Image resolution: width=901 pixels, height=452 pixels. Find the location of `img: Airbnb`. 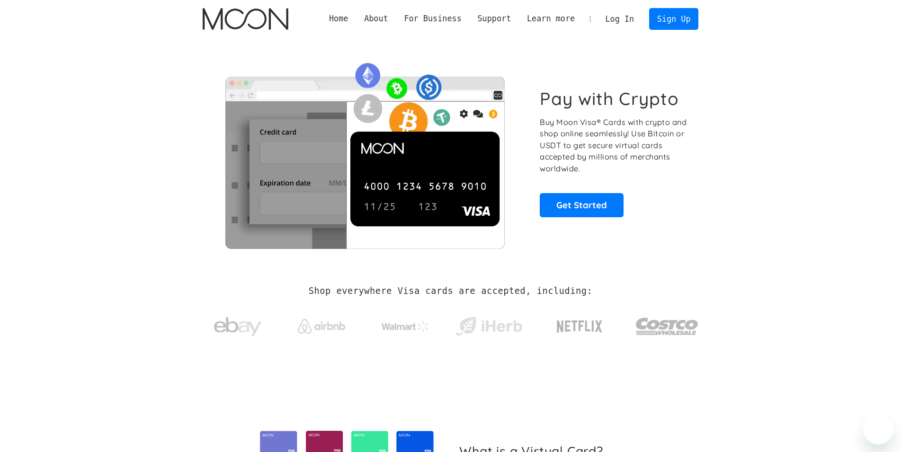

img: Airbnb is located at coordinates (321, 326).